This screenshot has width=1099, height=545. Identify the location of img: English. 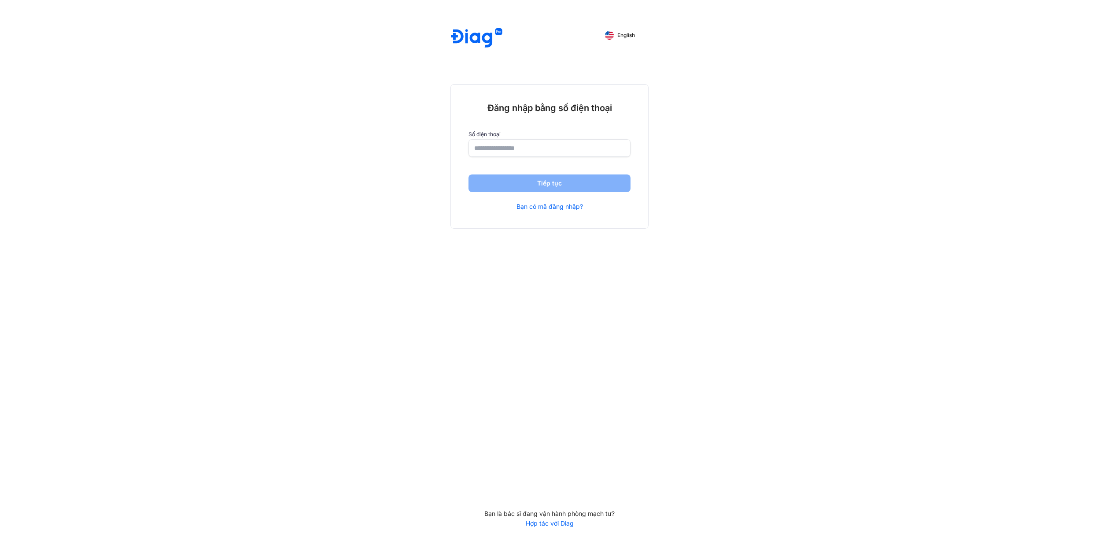
(610, 35).